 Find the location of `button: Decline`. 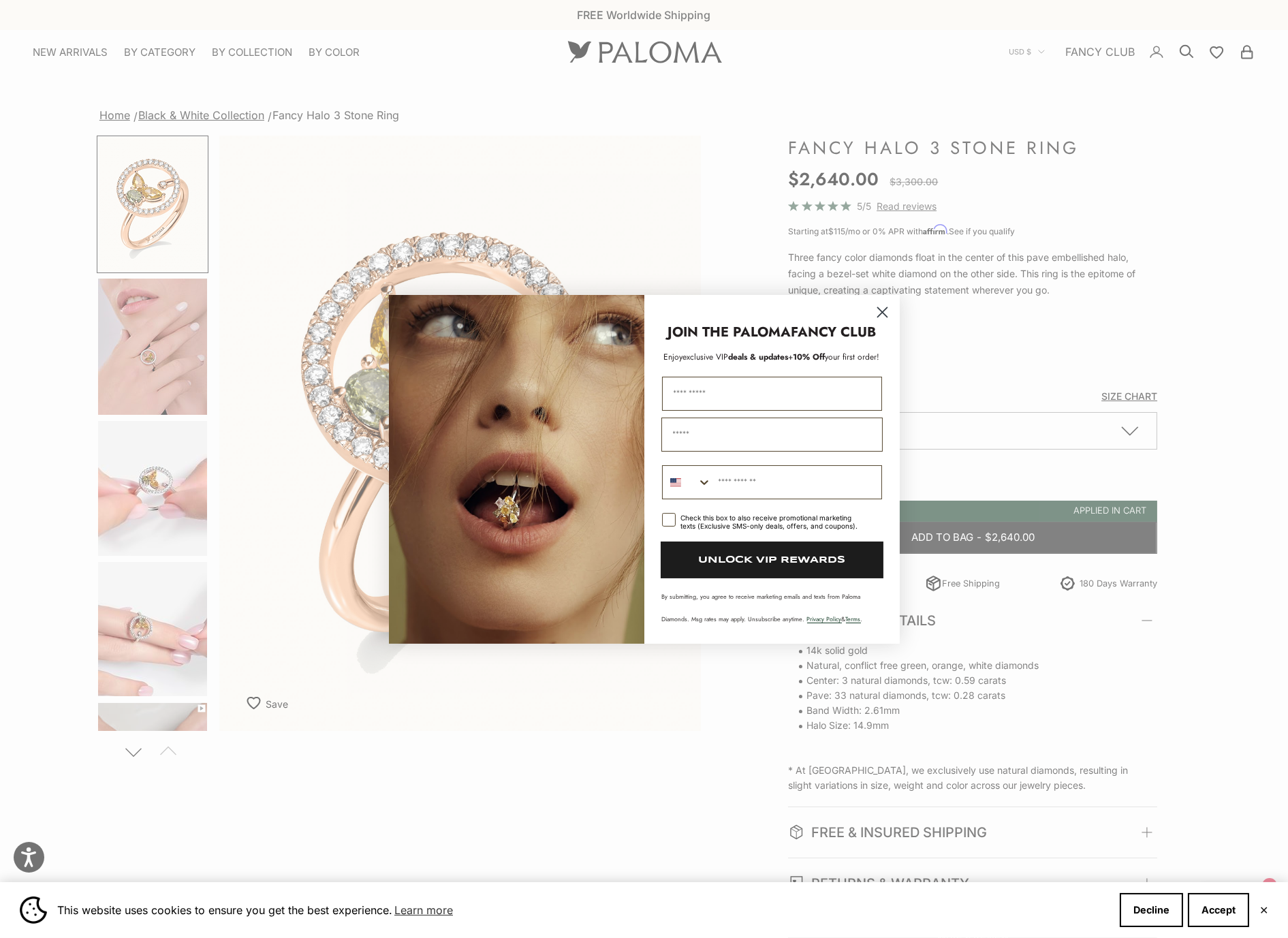

button: Decline is located at coordinates (1151, 911).